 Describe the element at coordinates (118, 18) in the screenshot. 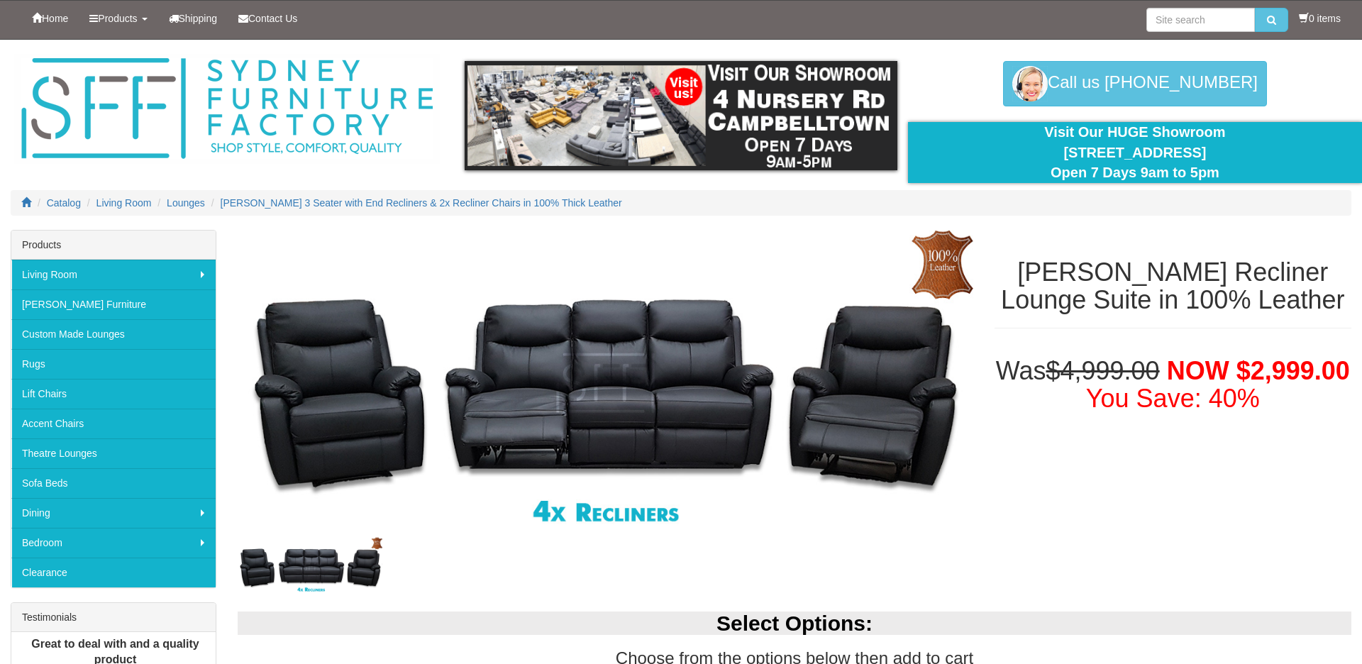

I see `a: Products` at that location.